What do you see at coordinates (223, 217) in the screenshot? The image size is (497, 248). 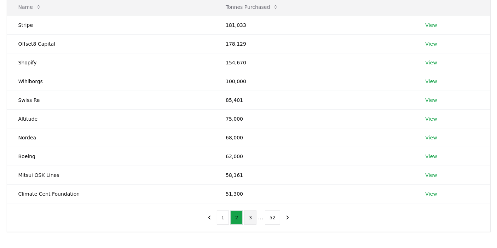 I see `button: 1` at bounding box center [223, 217].